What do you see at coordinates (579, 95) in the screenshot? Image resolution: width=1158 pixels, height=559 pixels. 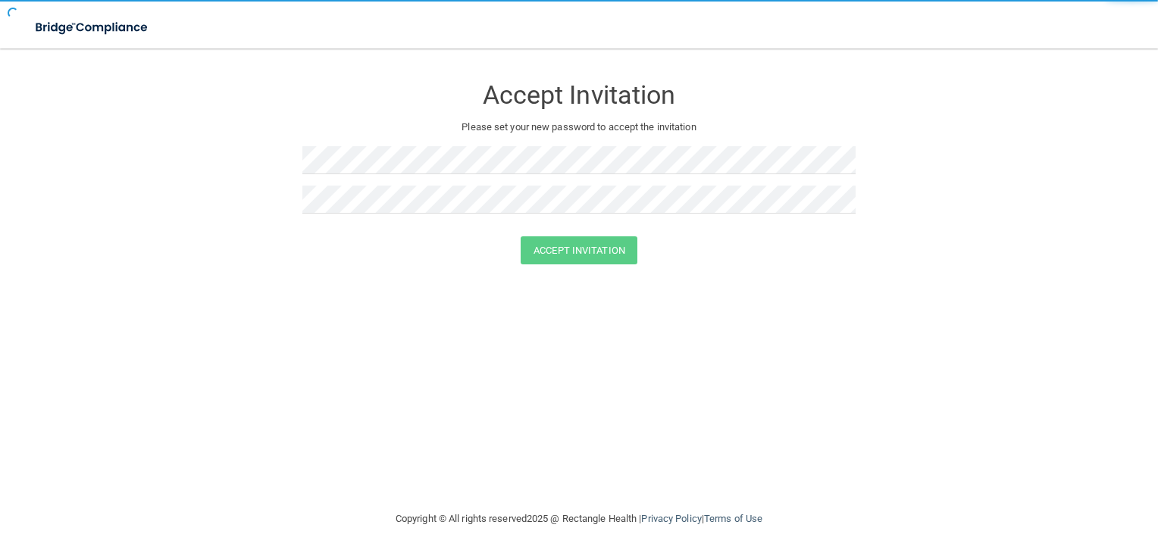 I see `h3: Accept Invitation` at bounding box center [579, 95].